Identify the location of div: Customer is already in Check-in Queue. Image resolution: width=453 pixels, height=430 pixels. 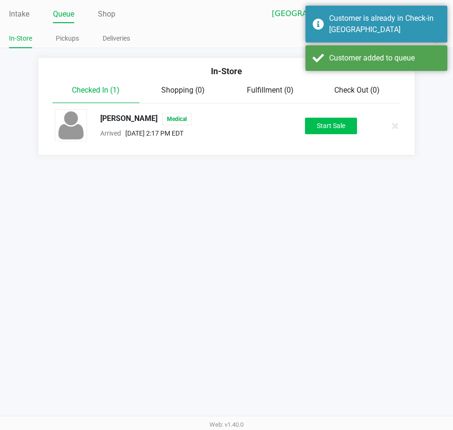
(384, 24).